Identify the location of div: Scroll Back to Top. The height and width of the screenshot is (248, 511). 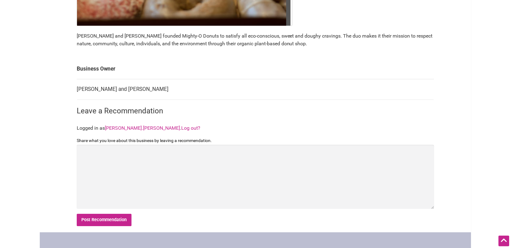
(504, 241).